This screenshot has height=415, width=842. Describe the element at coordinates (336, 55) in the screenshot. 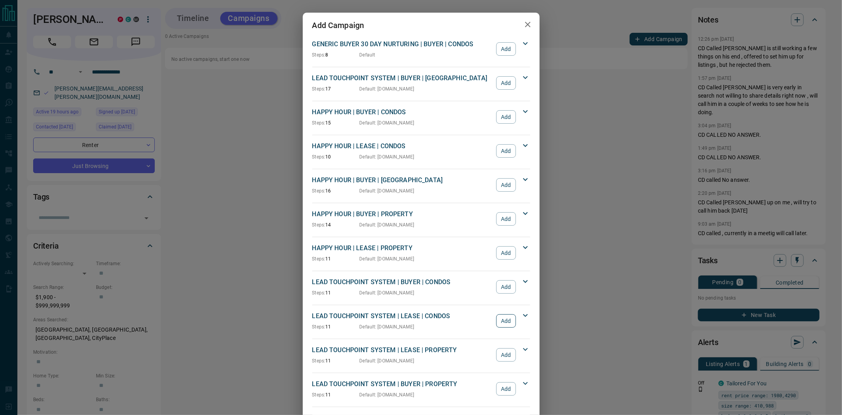

I see `p: 8` at that location.